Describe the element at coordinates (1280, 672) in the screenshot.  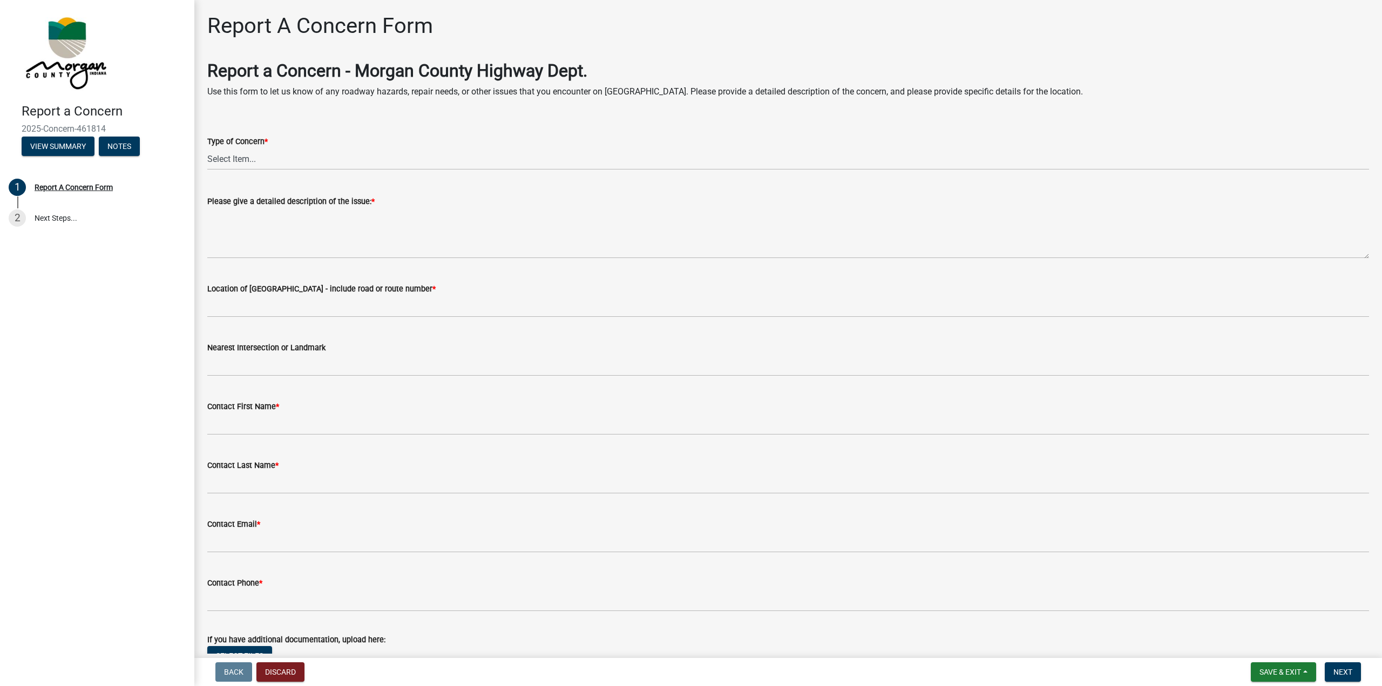
I see `span: Save & Exit` at that location.